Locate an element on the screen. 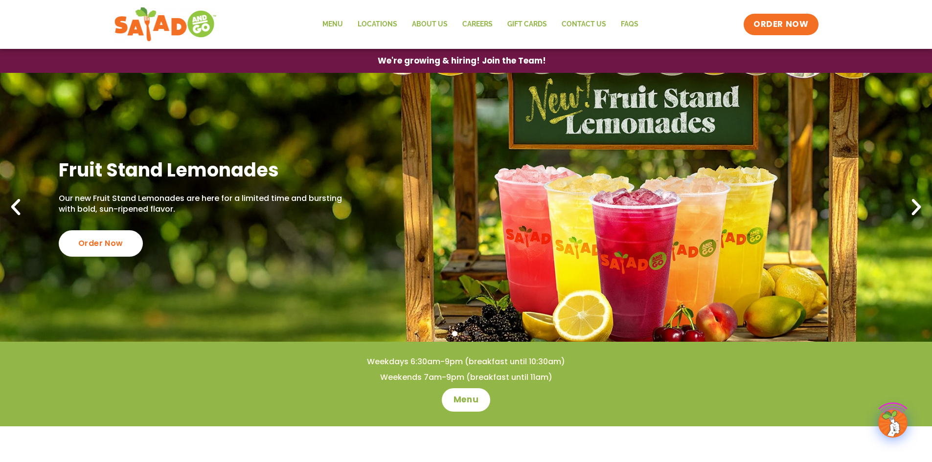 The image size is (932, 462). nav: Menu is located at coordinates (480, 24).